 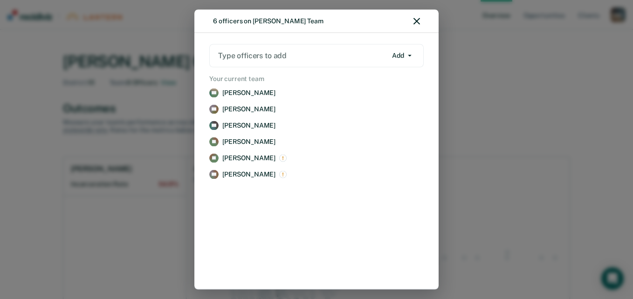 What do you see at coordinates (316, 109) in the screenshot?
I see `a: View supervision staff details for Courtney Collins` at bounding box center [316, 109].